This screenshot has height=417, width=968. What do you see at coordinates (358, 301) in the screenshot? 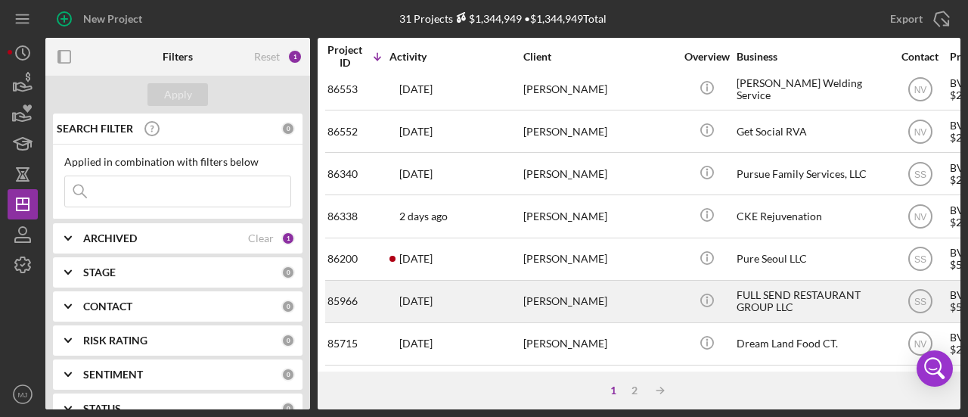
I see `div: 85966` at bounding box center [358, 301].